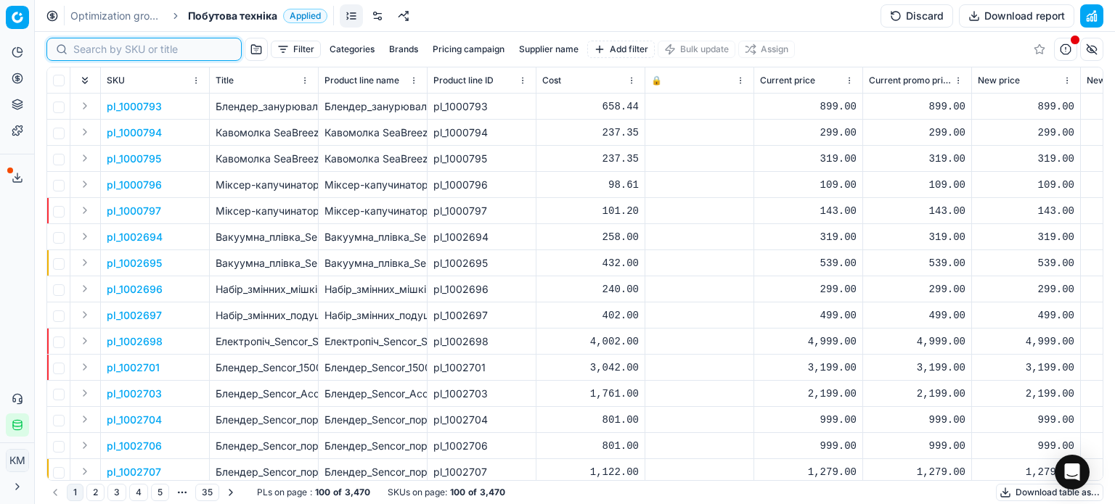 Image resolution: width=1115 pixels, height=504 pixels. I want to click on span: Побутова техніка, so click(232, 16).